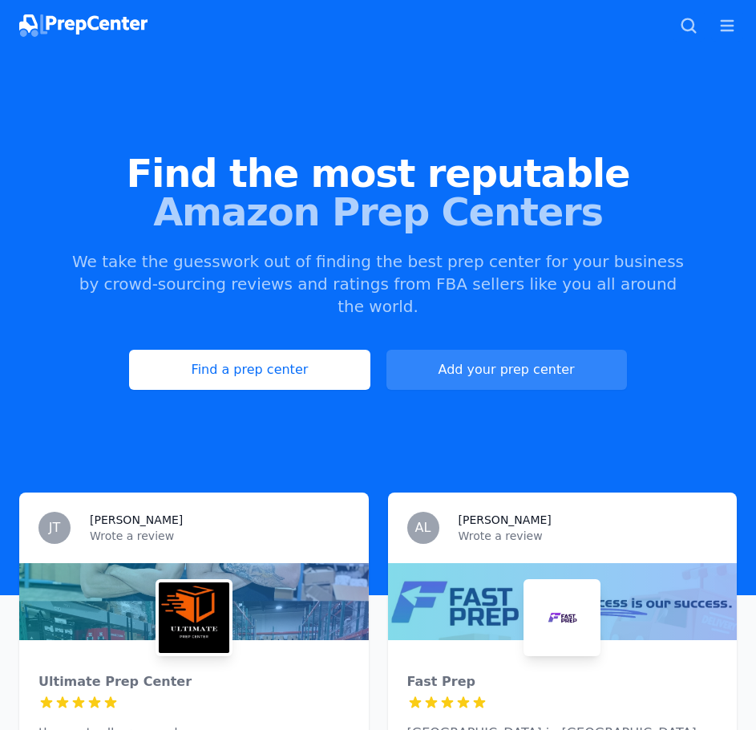  I want to click on a: Find a prep center, so click(249, 370).